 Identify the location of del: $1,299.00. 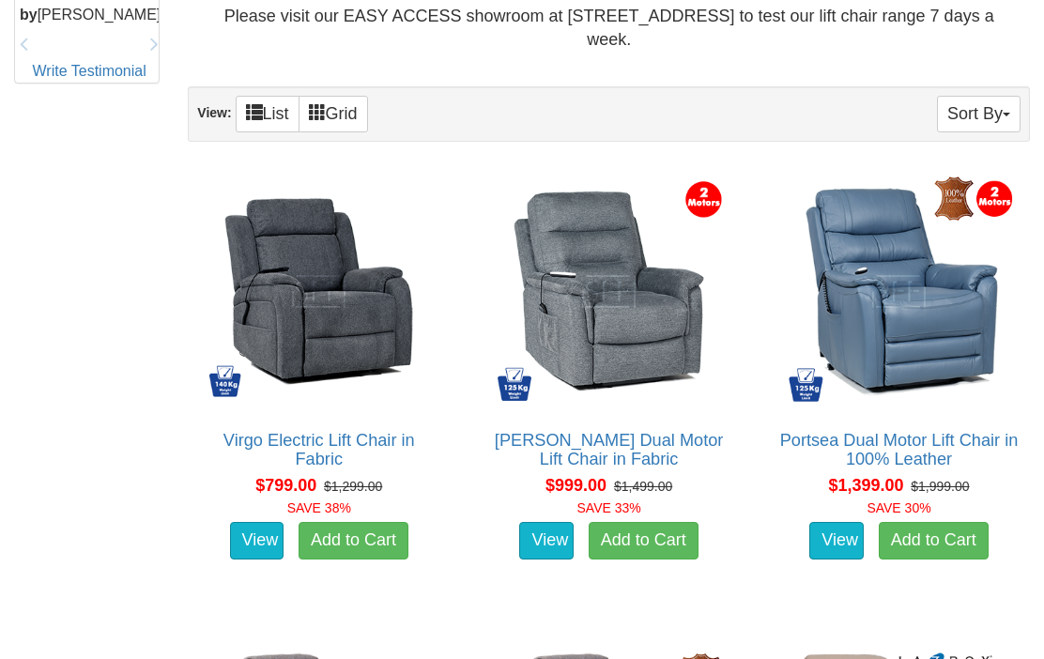
(353, 486).